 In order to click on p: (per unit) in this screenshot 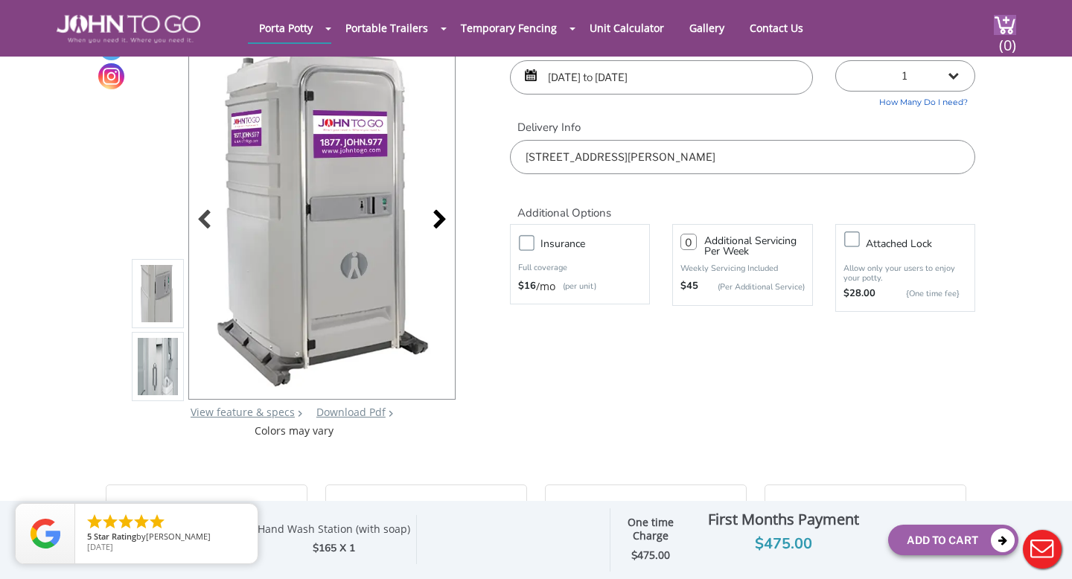, I will do `click(576, 287)`.